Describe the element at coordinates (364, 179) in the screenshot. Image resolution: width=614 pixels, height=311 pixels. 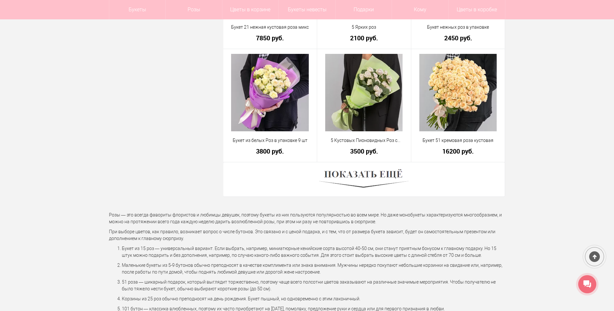
I see `a: Показать ещё` at that location.